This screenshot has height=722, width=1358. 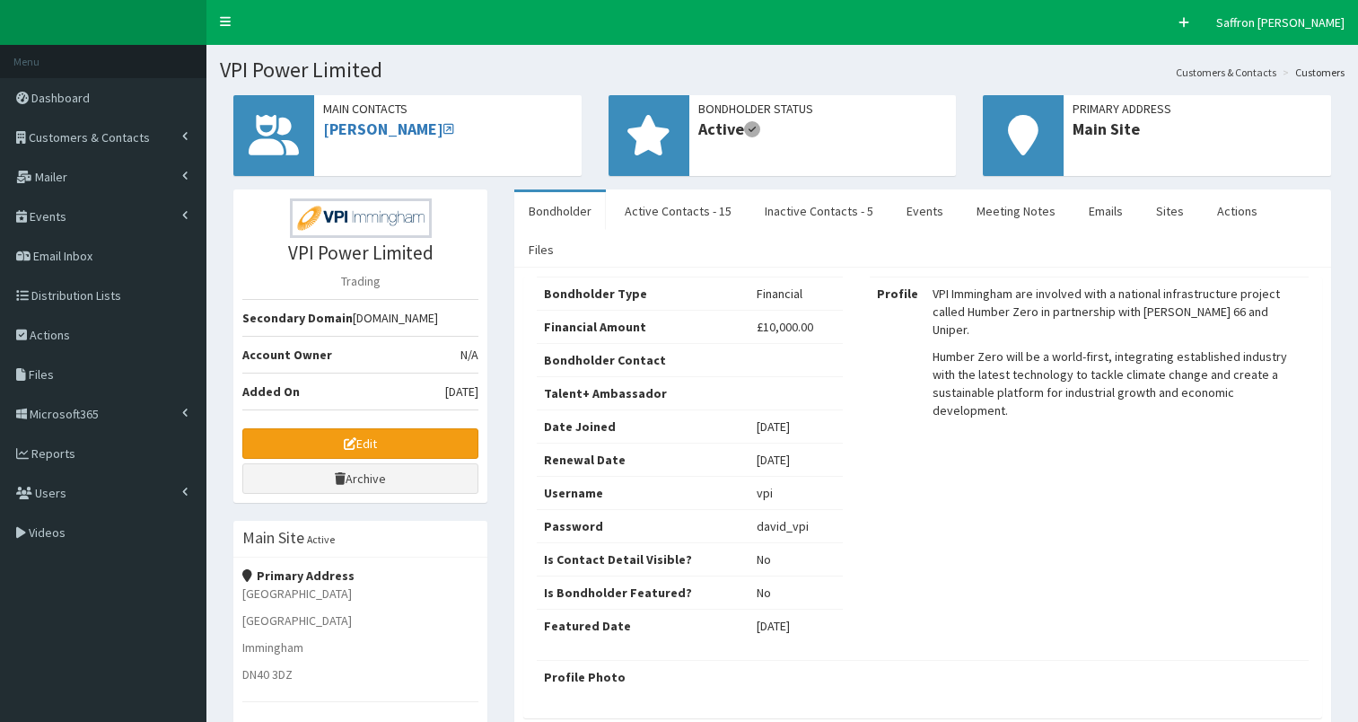 What do you see at coordinates (60, 98) in the screenshot?
I see `span: Dashboard` at bounding box center [60, 98].